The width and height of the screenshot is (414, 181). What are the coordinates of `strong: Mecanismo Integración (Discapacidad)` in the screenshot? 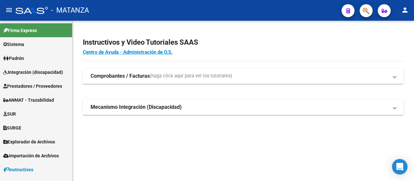 It's located at (136, 107).